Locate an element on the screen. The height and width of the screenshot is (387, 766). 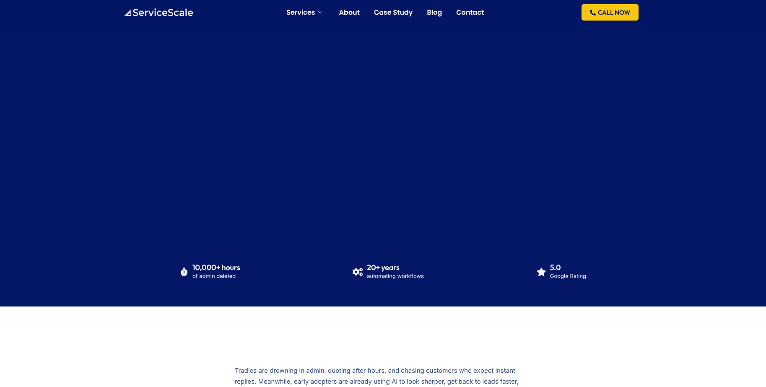
p: Google Rating is located at coordinates (568, 276).